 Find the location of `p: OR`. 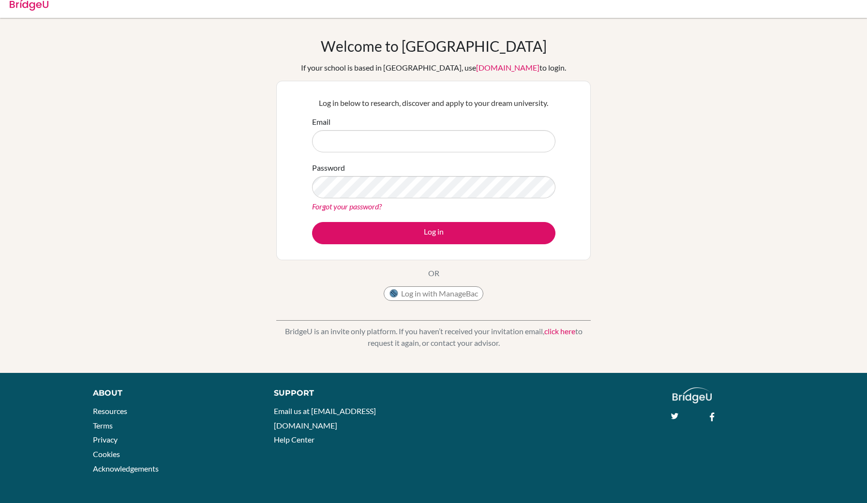

p: OR is located at coordinates (434, 273).